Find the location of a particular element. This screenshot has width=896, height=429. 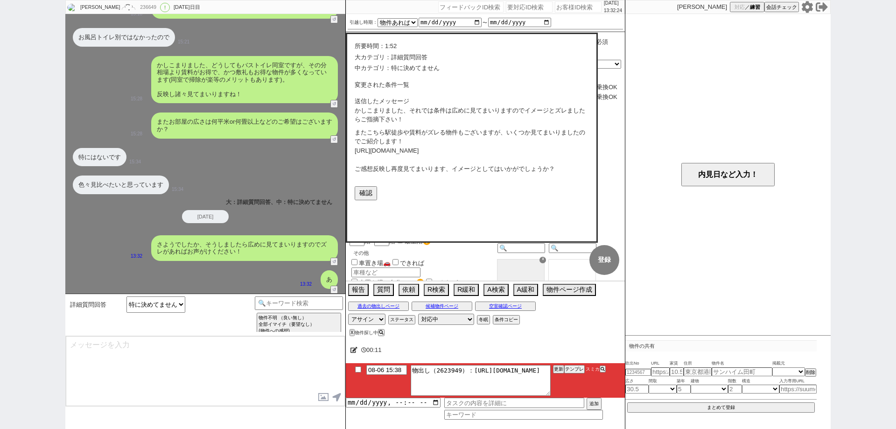

button: 物件ページ作成 is located at coordinates (569, 290).